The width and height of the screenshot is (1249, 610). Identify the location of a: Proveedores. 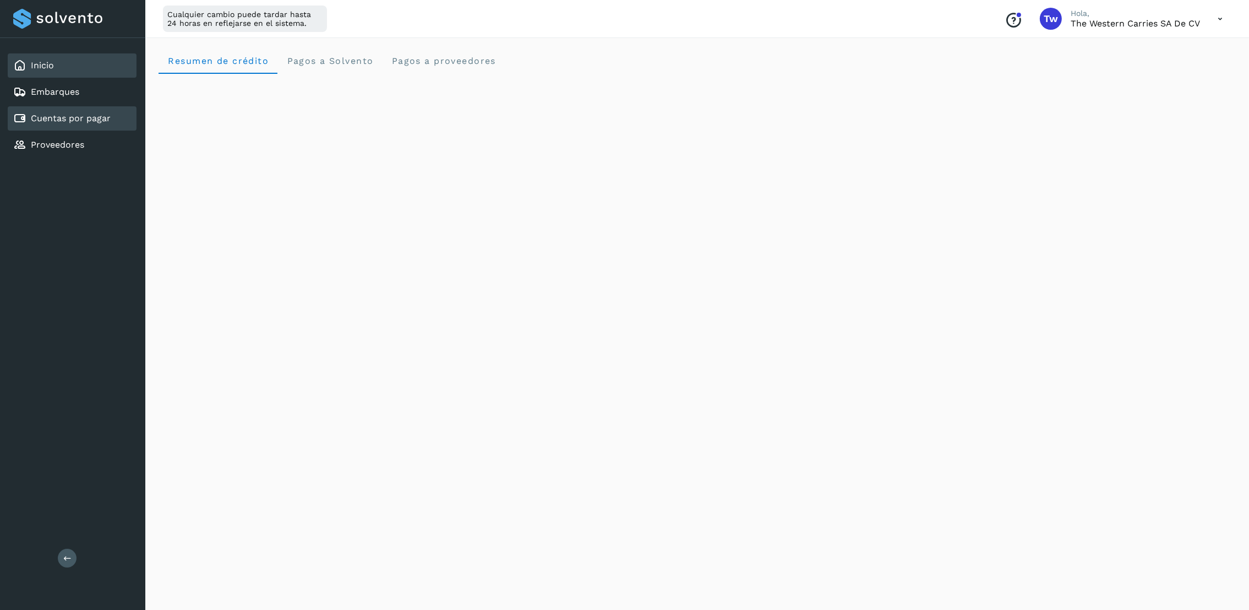
(57, 144).